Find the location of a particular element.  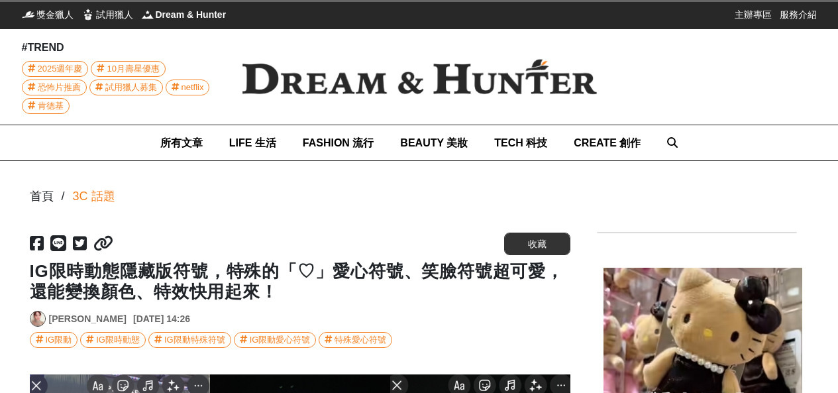

span: 獎金獵人 is located at coordinates (55, 15).